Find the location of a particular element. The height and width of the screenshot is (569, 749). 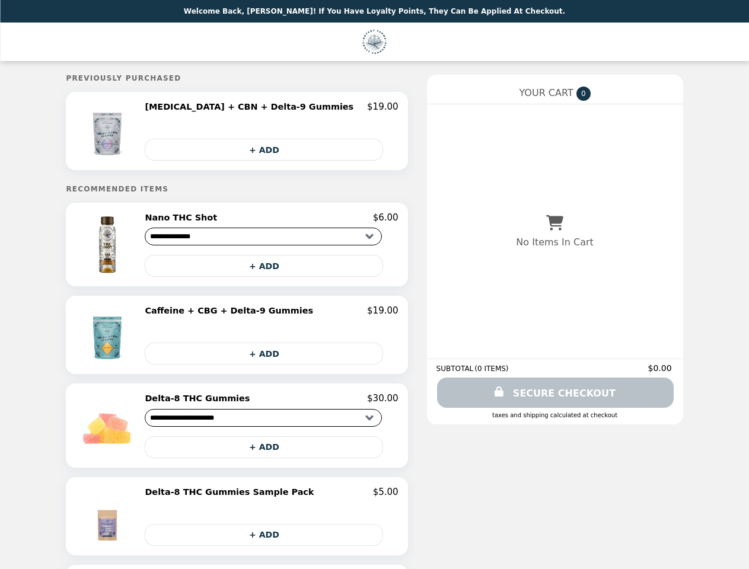

div: Taxes and Shipping calculated at checkout is located at coordinates (555, 415).